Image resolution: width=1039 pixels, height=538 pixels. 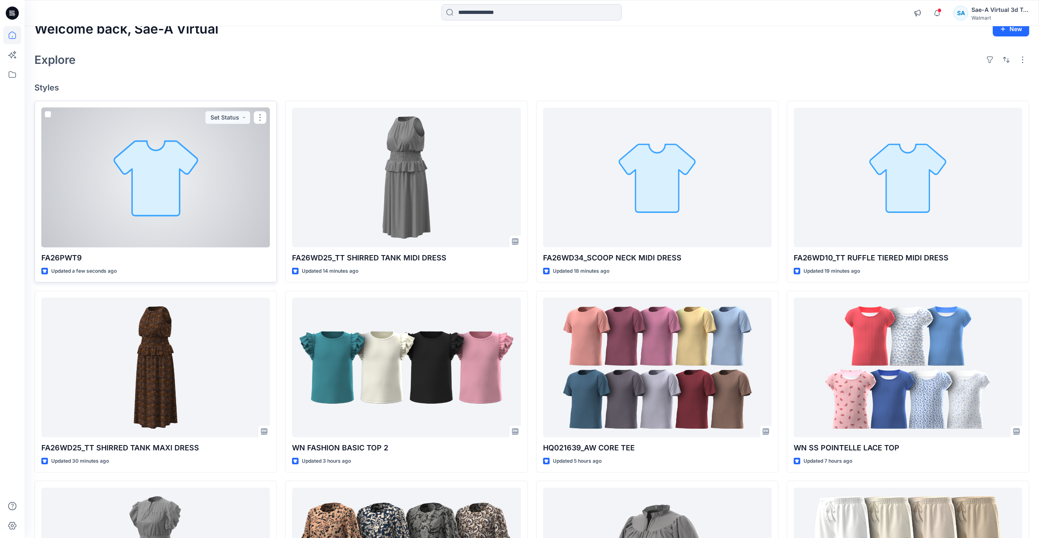 What do you see at coordinates (330, 271) in the screenshot?
I see `p: Updated 14 minutes ago` at bounding box center [330, 271].